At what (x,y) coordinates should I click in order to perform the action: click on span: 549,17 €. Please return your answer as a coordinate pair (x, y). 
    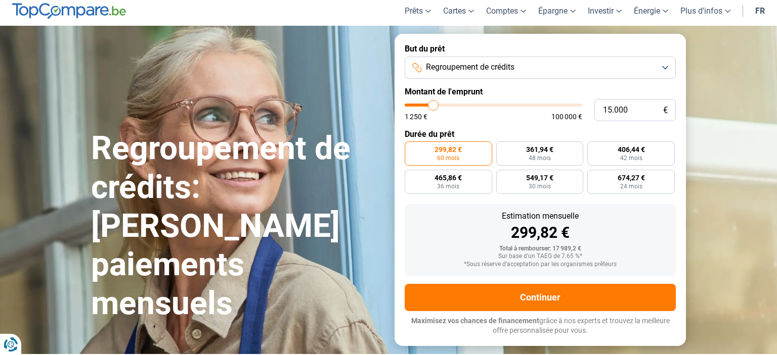
    Looking at the image, I should click on (539, 178).